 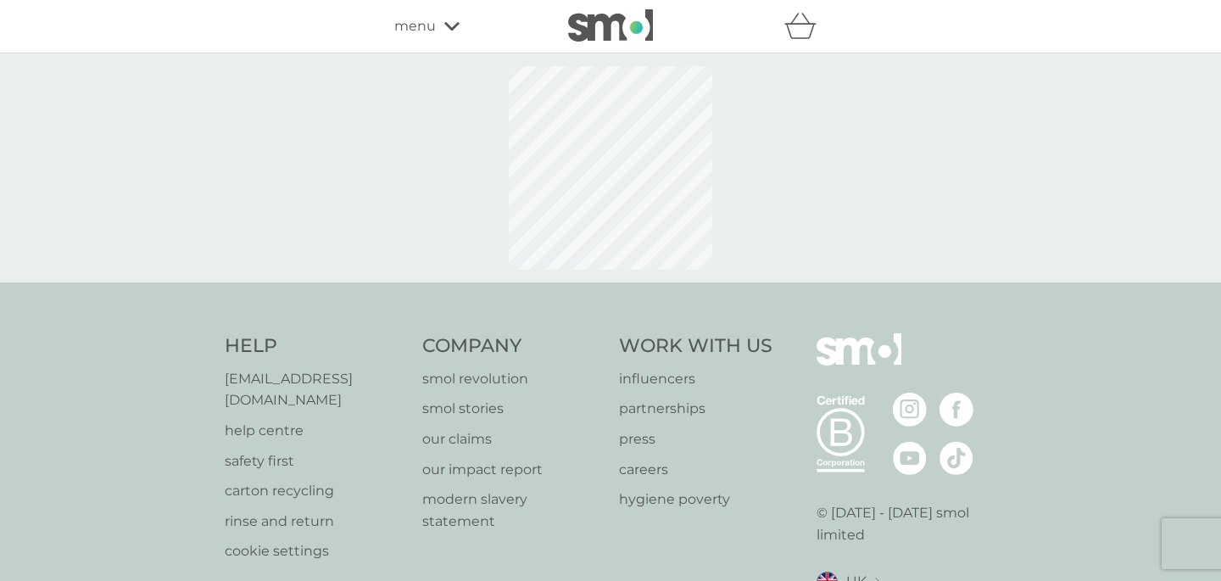 I want to click on a: modern slavery statement, so click(x=512, y=510).